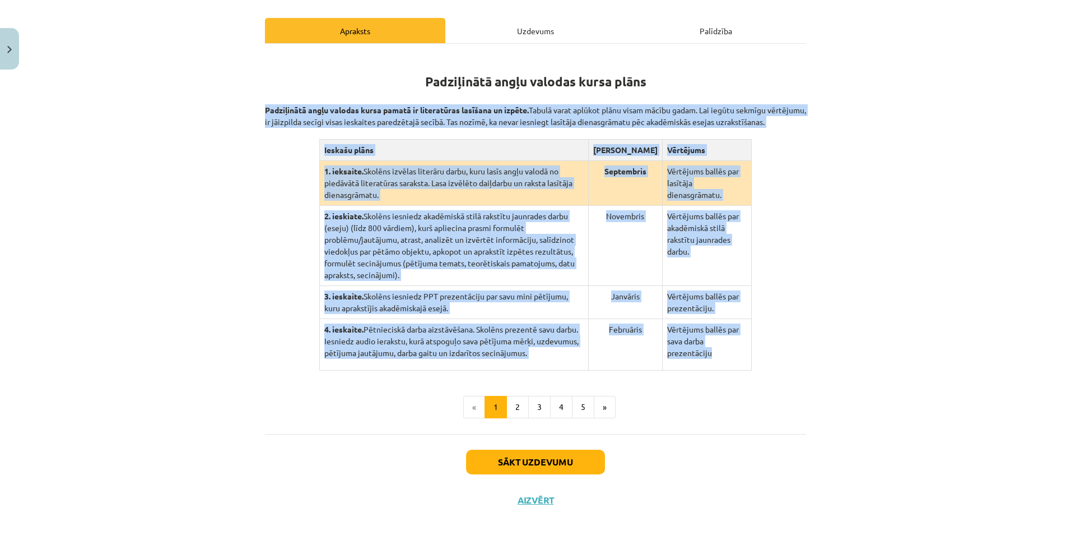 This screenshot has width=1071, height=535. What do you see at coordinates (518, 407) in the screenshot?
I see `button: 2` at bounding box center [518, 407].